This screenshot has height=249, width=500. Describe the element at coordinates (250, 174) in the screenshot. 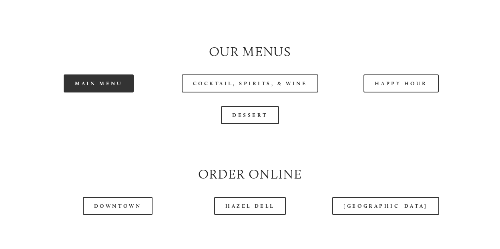

I see `h2: Order Online` at that location.